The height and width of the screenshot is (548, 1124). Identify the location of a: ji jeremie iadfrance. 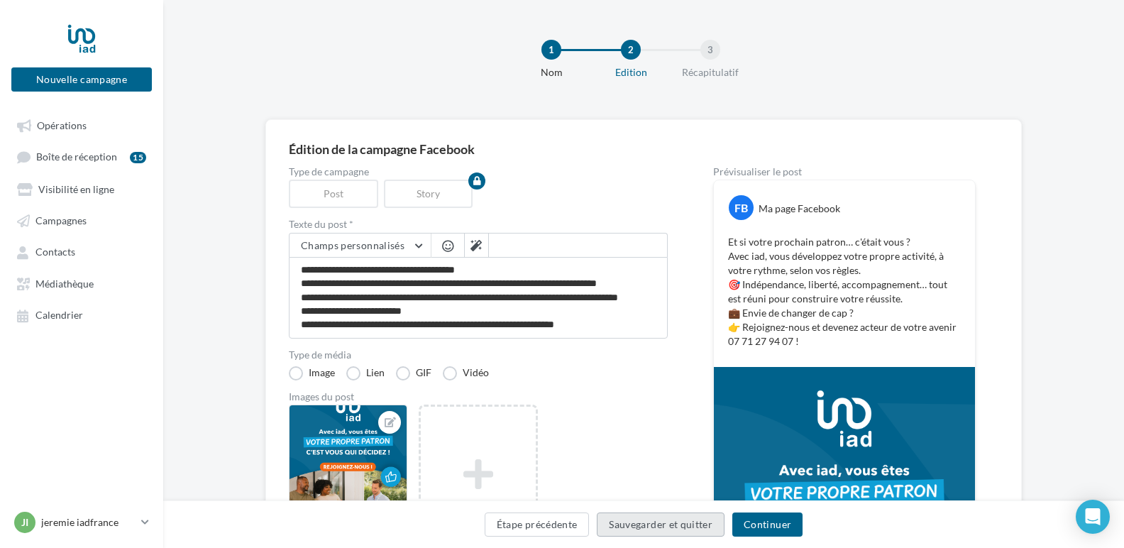
(82, 522).